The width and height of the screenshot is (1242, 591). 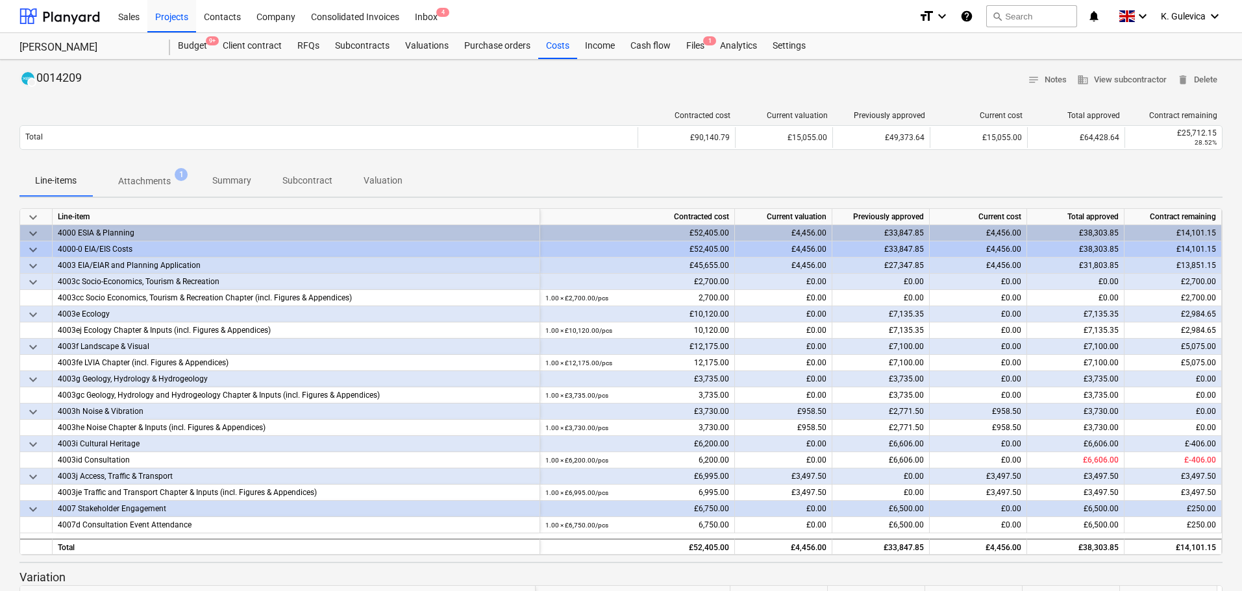 What do you see at coordinates (978, 138) in the screenshot?
I see `div: £15,055.00` at bounding box center [978, 138].